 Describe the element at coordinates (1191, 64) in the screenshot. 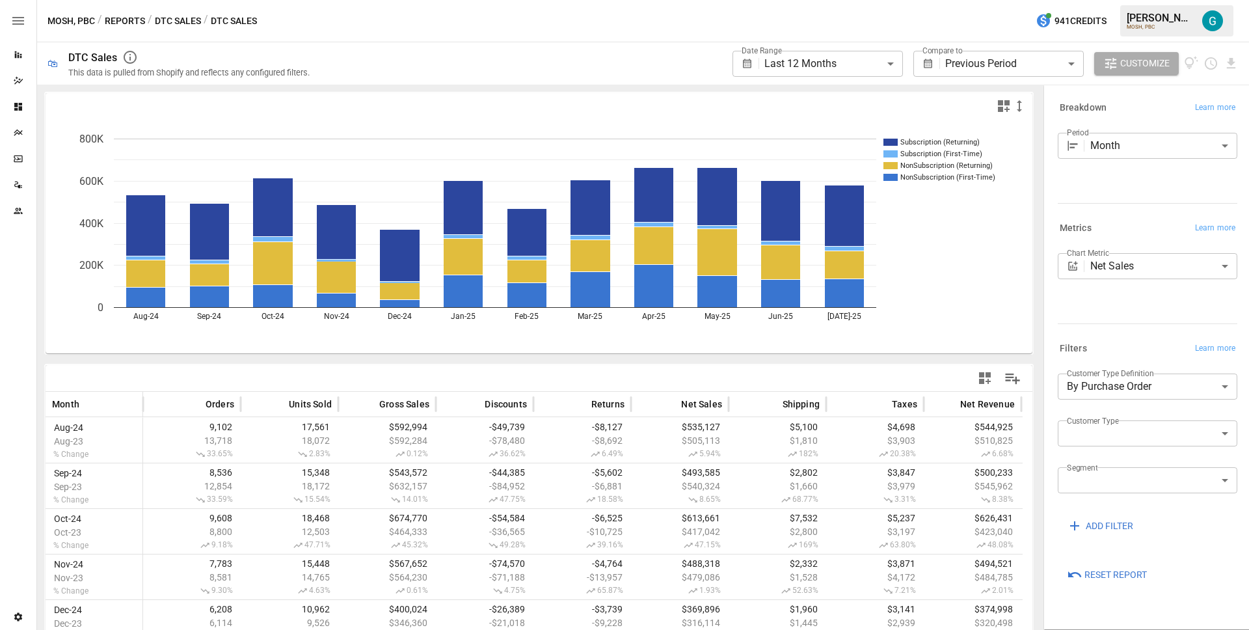

I see `button: View documentation` at that location.